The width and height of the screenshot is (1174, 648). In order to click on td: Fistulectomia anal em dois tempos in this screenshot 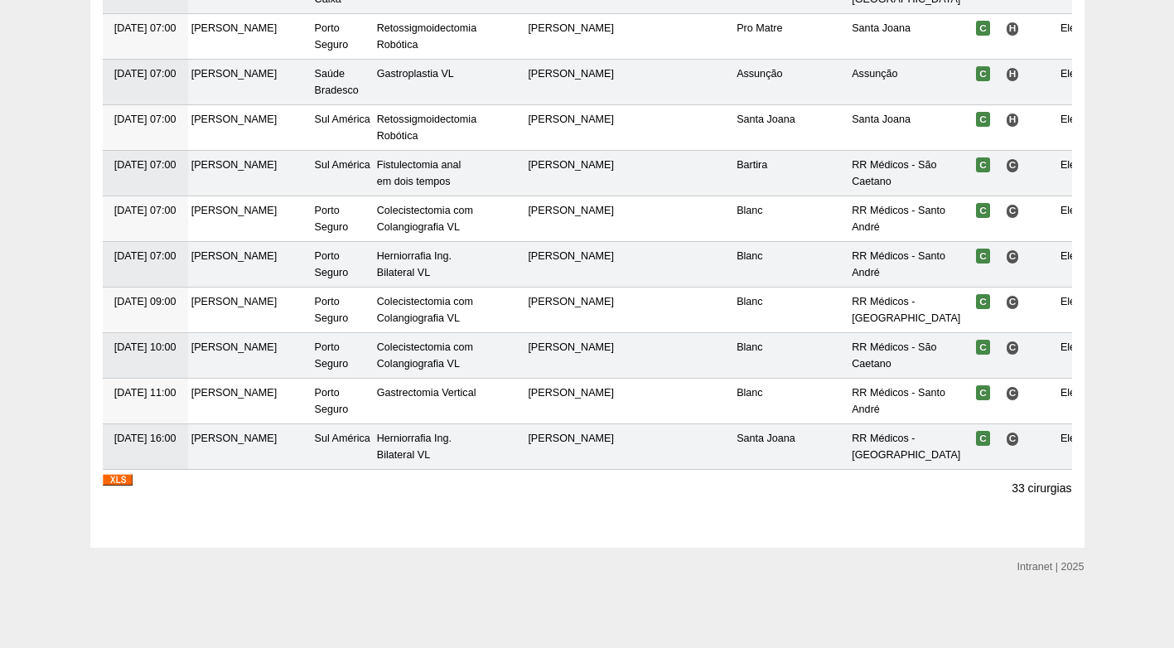, I will do `click(427, 173)`.